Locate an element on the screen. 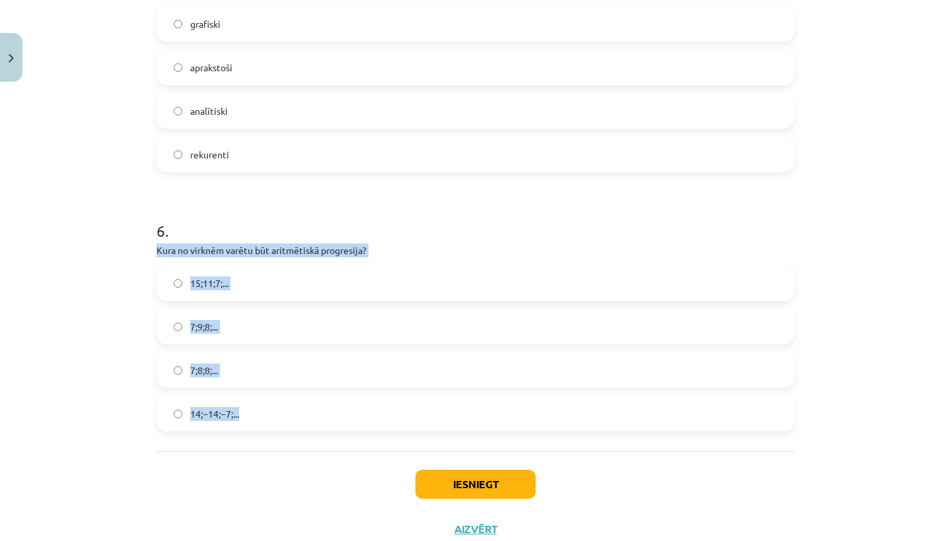 The height and width of the screenshot is (541, 951). h1: 6 . is located at coordinates (475, 219).